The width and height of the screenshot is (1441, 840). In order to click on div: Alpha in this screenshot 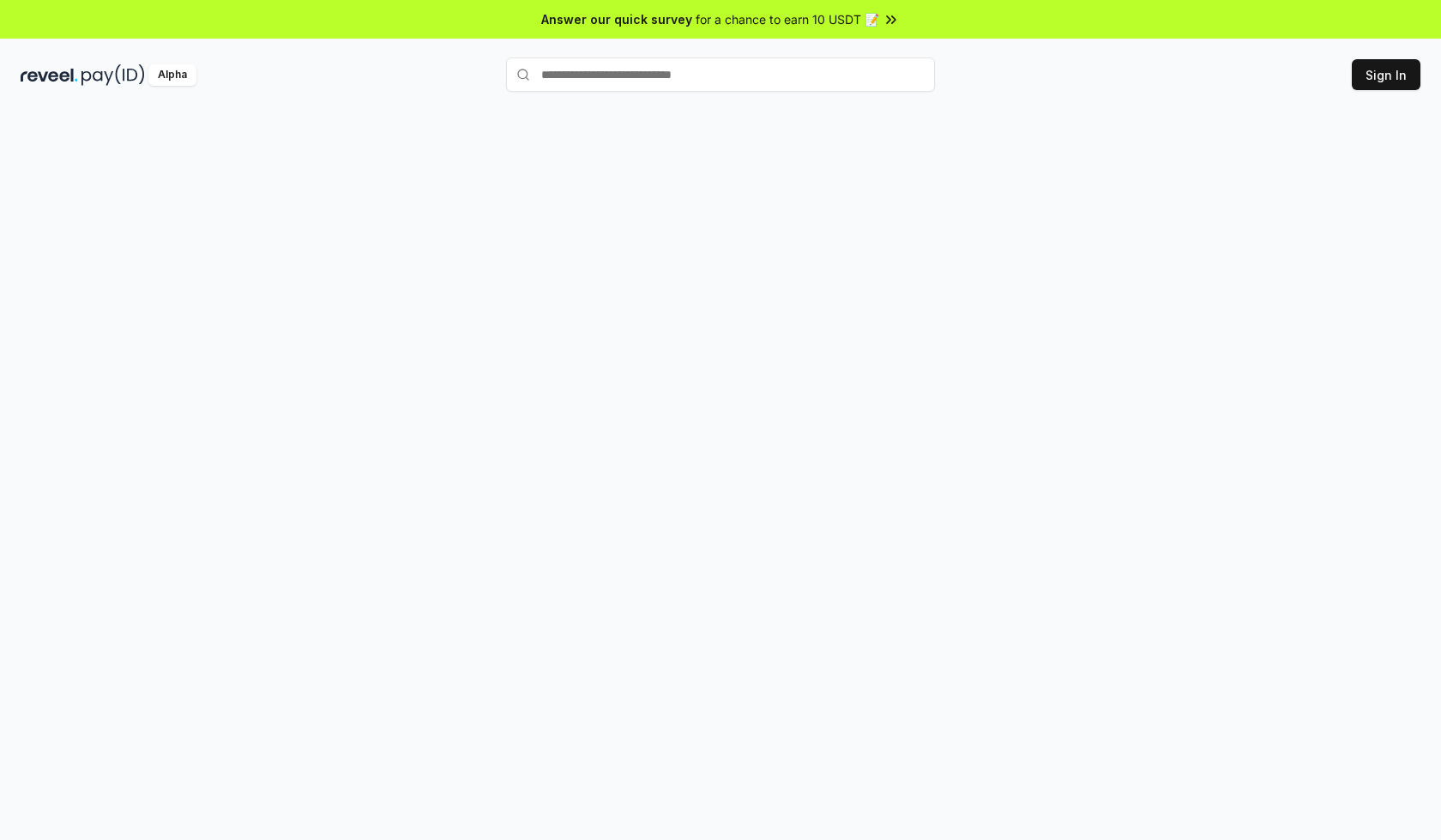, I will do `click(172, 75)`.